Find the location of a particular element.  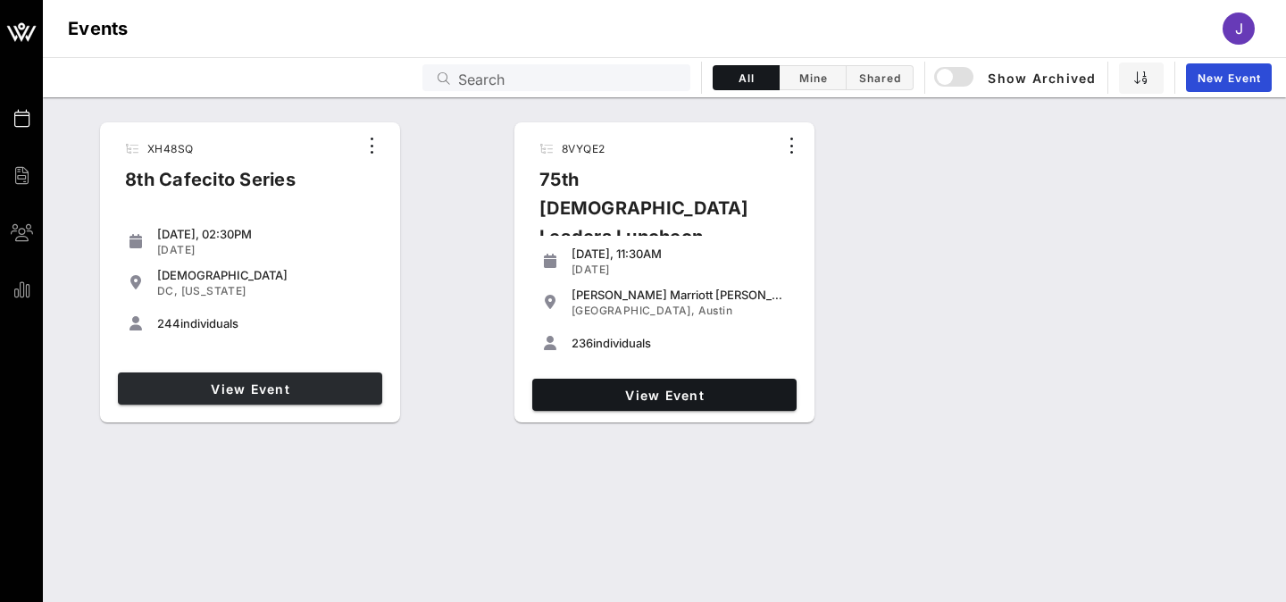

a: New Event is located at coordinates (1229, 78).